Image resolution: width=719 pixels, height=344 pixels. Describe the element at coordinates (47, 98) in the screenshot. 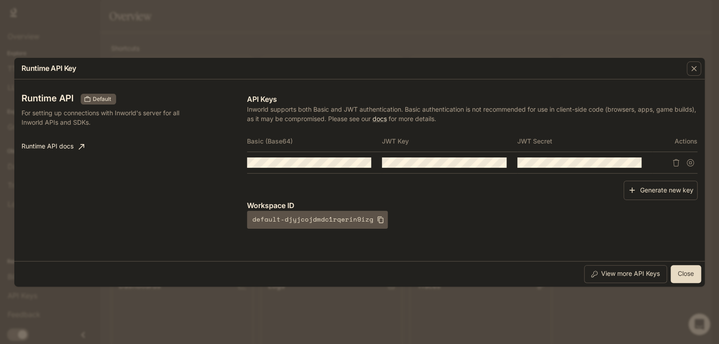

I see `h3: Runtime API` at that location.